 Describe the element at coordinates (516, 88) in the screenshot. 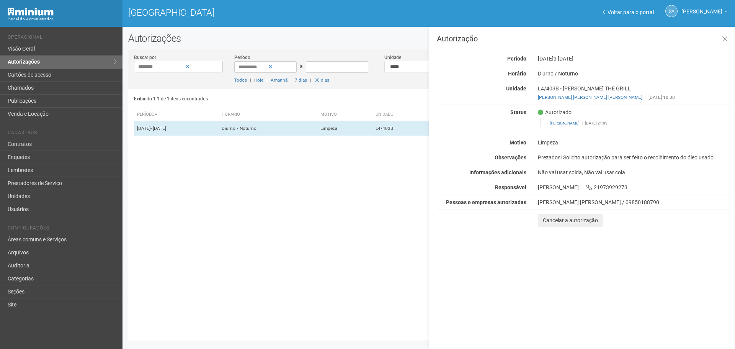

I see `strong: Unidade` at that location.